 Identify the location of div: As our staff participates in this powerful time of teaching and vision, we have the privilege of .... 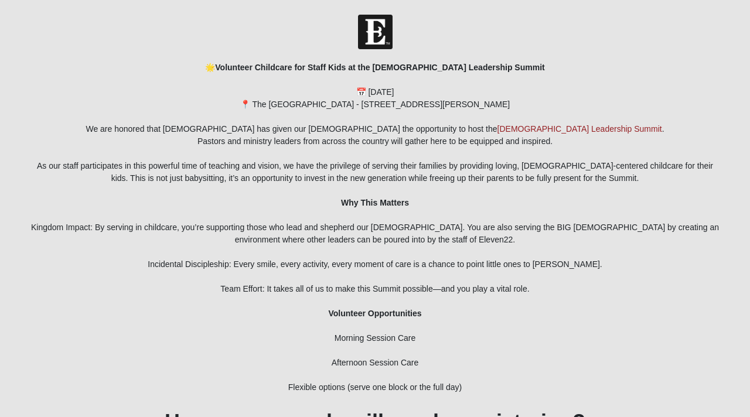
(375, 172).